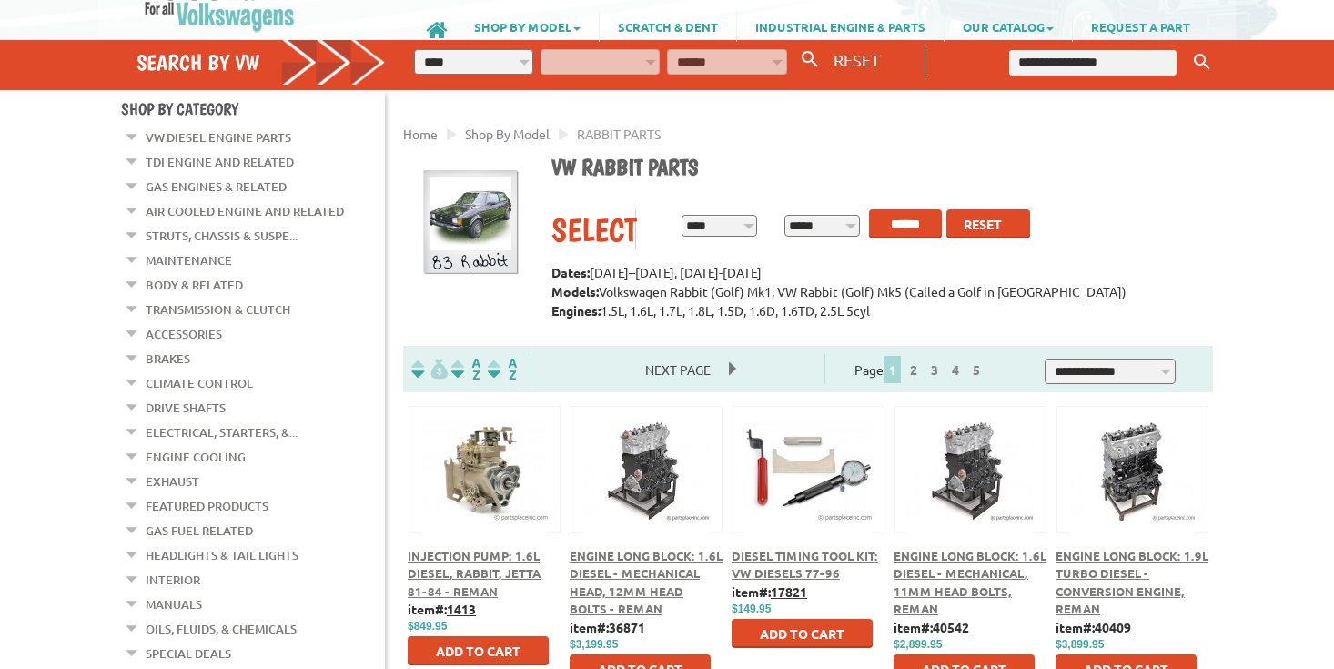 The width and height of the screenshot is (1334, 669). Describe the element at coordinates (174, 604) in the screenshot. I see `a: Manuals` at that location.